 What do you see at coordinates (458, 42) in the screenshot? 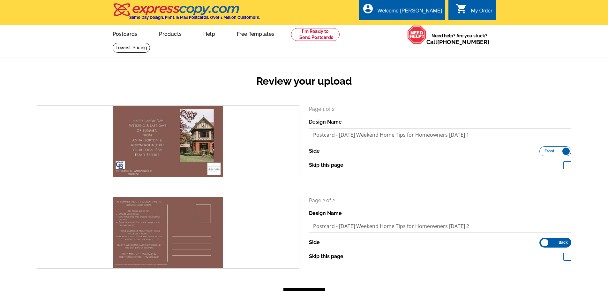
I see `span: Call` at bounding box center [458, 42].